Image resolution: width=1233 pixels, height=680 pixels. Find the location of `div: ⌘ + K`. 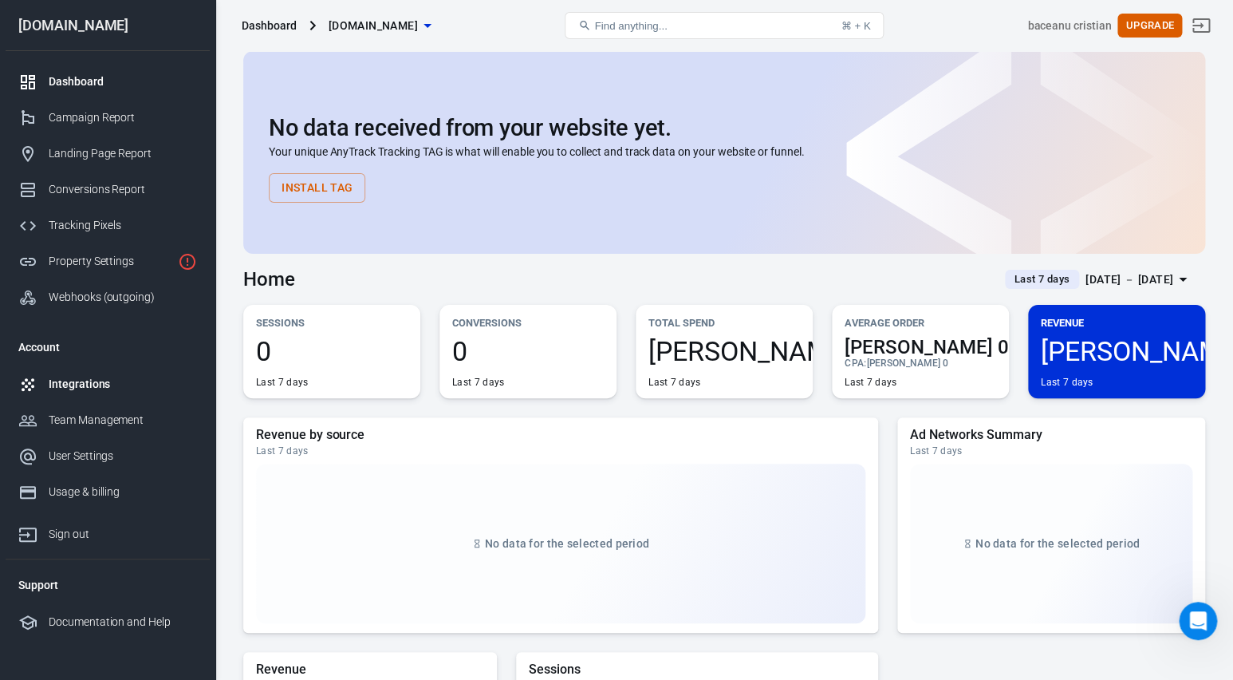

div: ⌘ + K is located at coordinates (855, 26).